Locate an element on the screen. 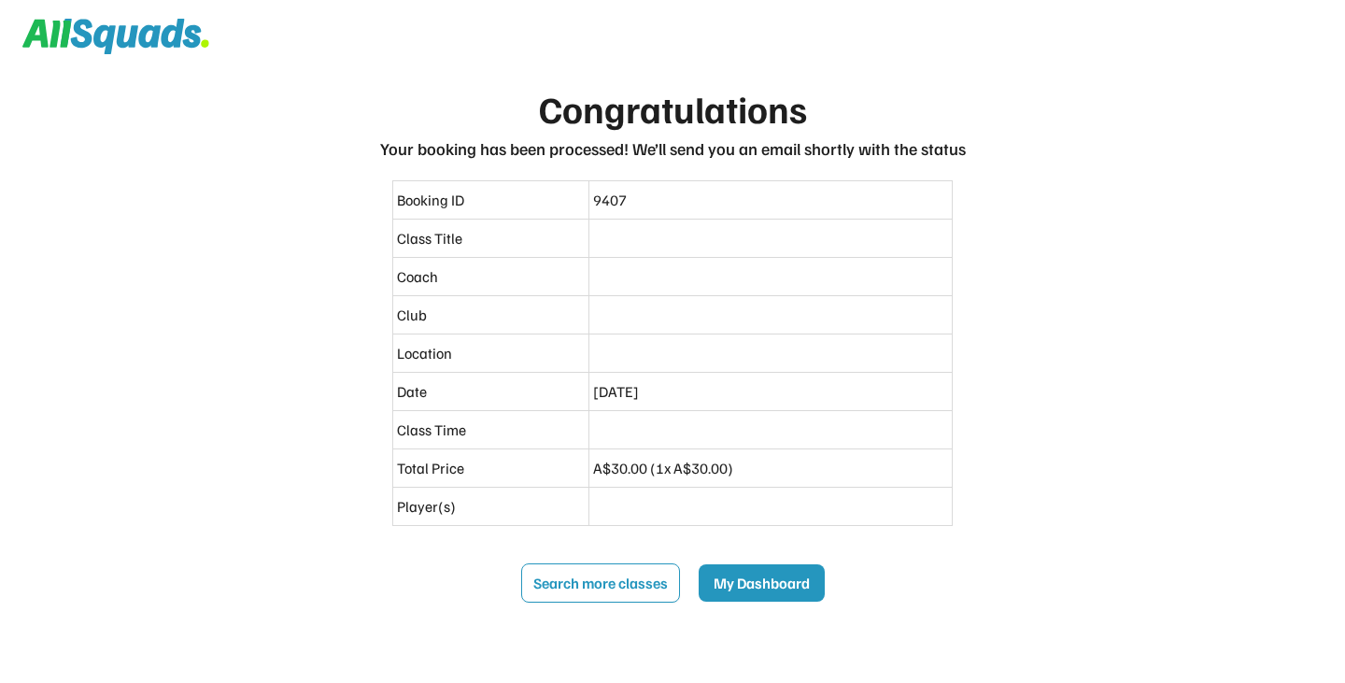  div: 9407 is located at coordinates (770, 200).